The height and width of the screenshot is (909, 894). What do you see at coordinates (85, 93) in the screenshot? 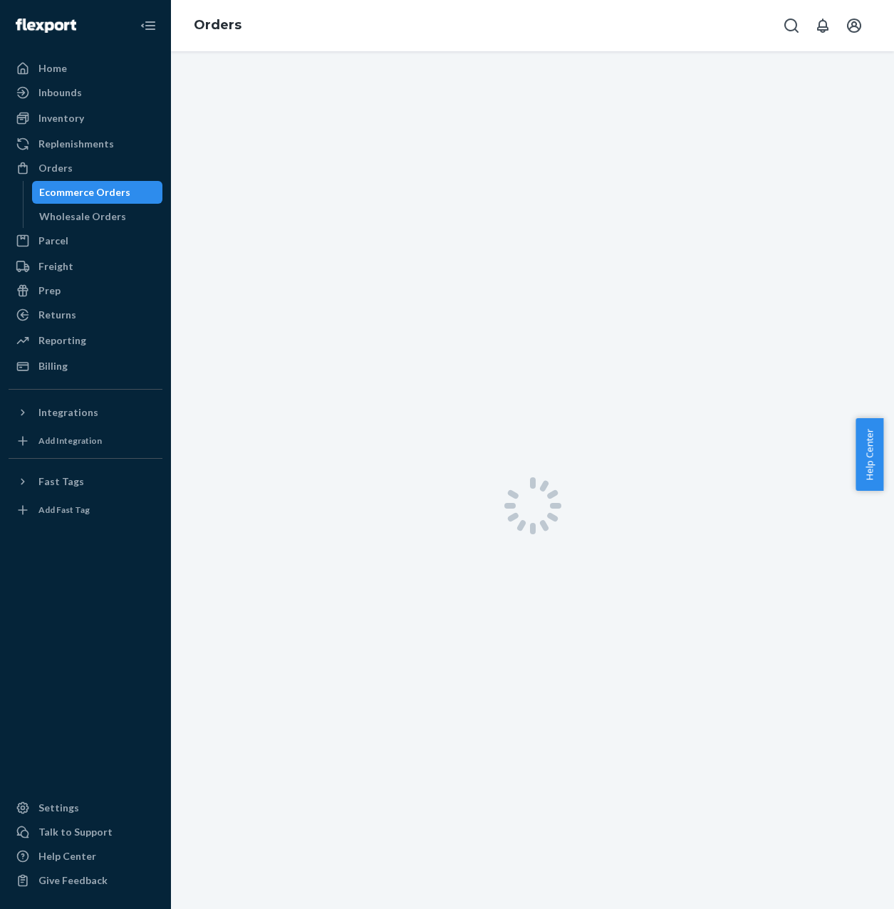
I see `a: Inbounds` at bounding box center [85, 93].